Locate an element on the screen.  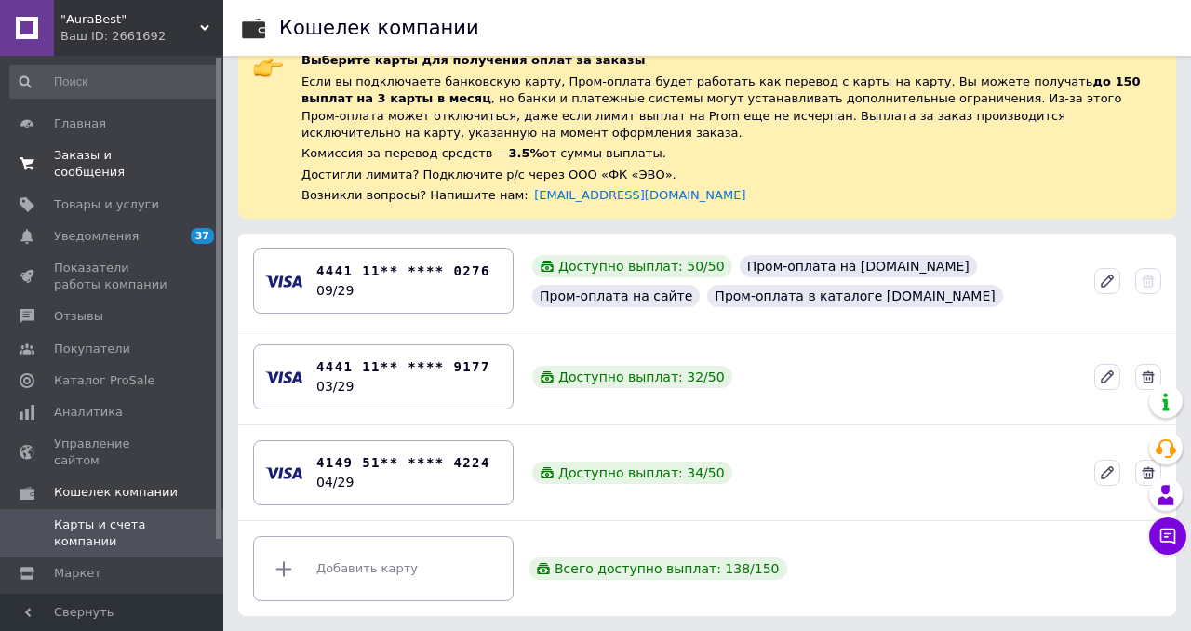
div: Комиссия за перевод средств — от суммы выплаты. is located at coordinates (731, 154).